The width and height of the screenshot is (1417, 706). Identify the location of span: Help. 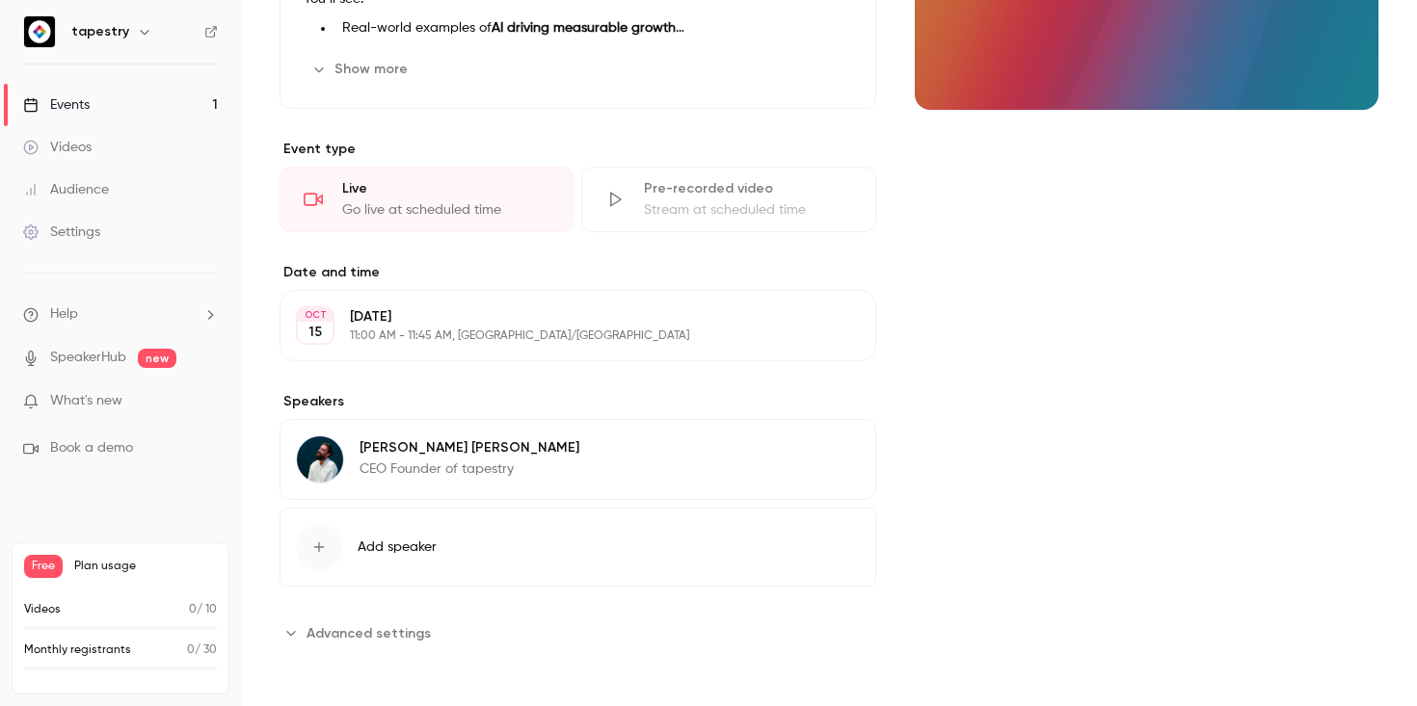
(64, 314).